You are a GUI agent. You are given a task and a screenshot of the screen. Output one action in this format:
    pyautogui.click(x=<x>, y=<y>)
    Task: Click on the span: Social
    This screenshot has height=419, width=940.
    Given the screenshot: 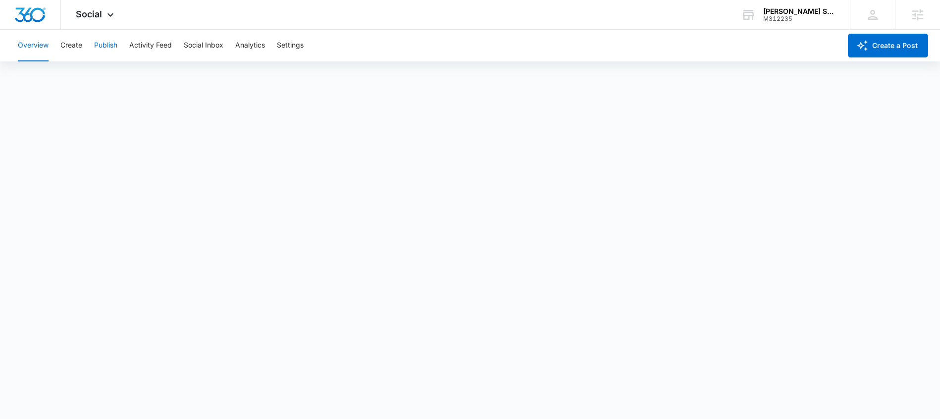 What is the action you would take?
    pyautogui.click(x=89, y=14)
    